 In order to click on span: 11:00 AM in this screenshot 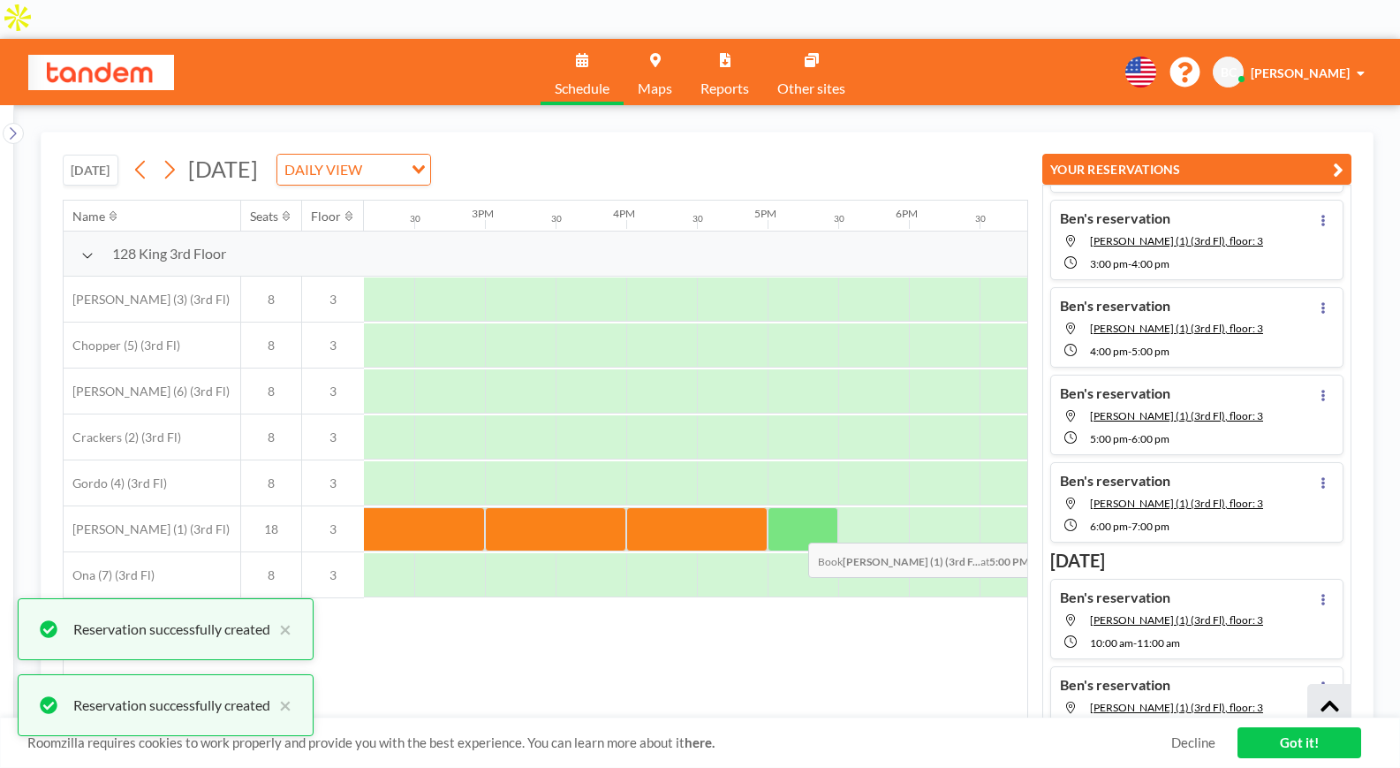, I will do `click(1158, 642)`.